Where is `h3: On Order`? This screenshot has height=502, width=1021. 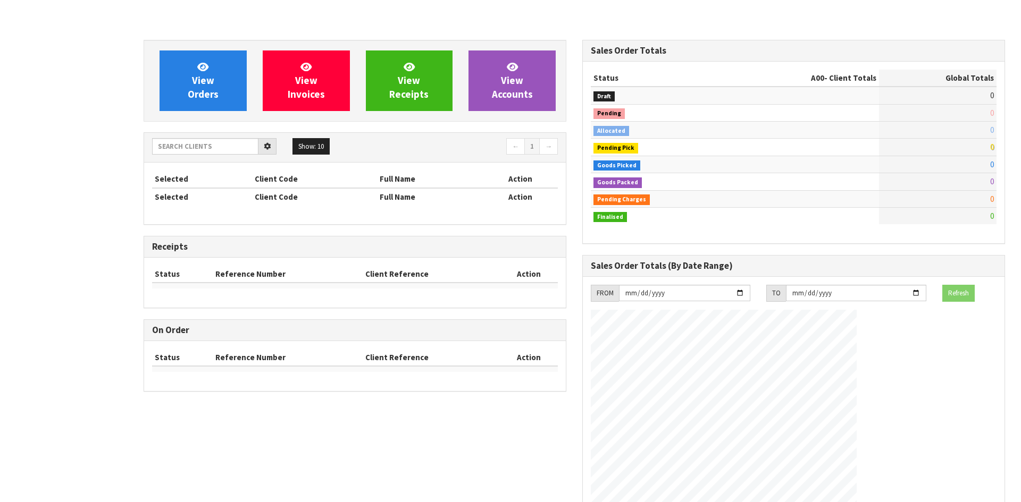
h3: On Order is located at coordinates (355, 330).